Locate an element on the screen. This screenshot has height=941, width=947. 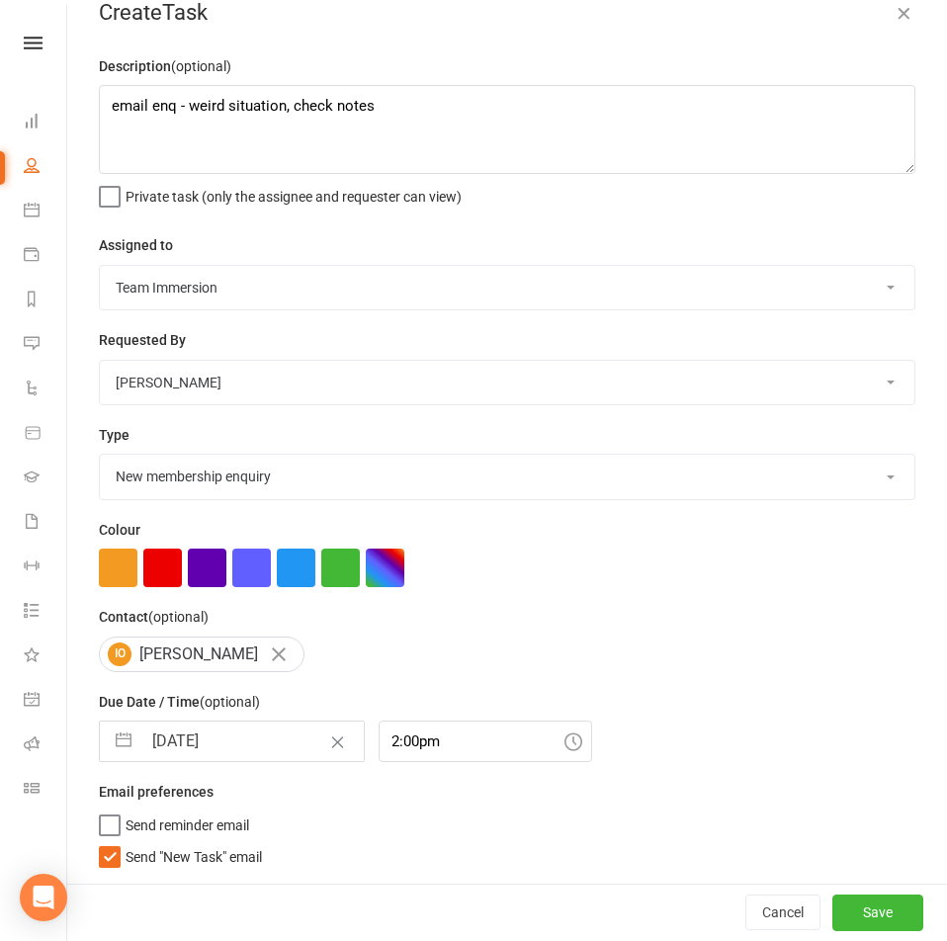
textarea: email enq - weird situation, check notes is located at coordinates (507, 130).